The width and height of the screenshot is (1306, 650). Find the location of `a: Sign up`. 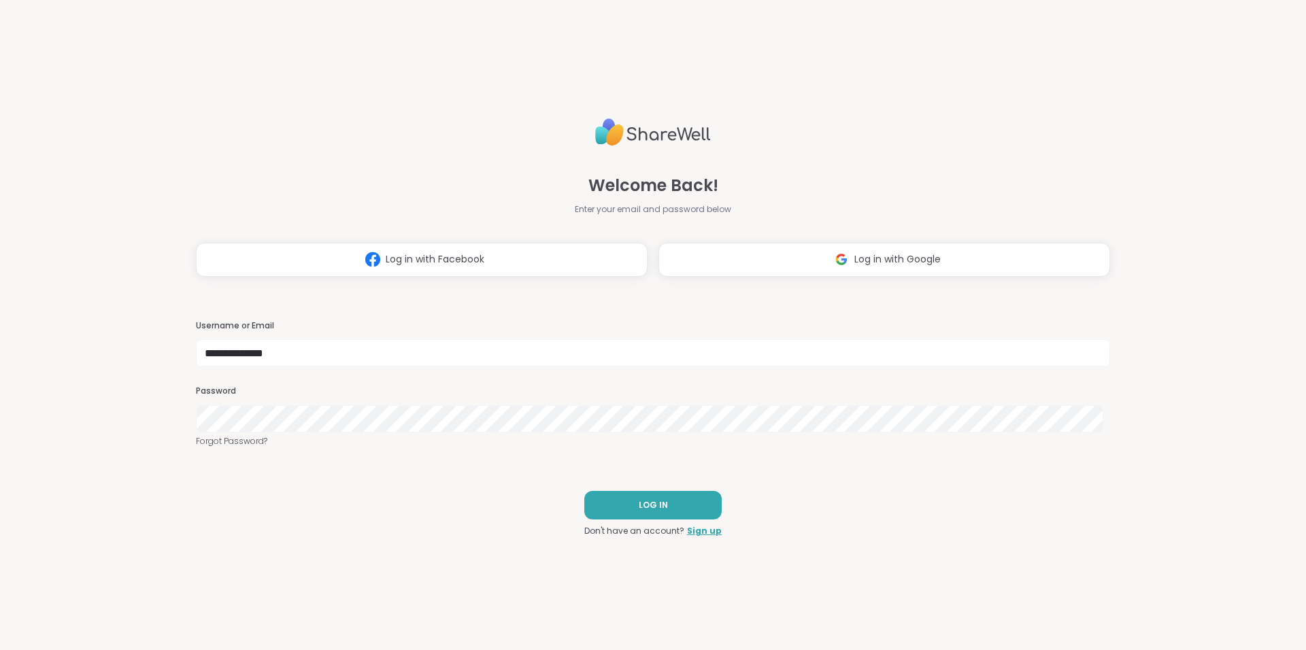

a: Sign up is located at coordinates (704, 531).